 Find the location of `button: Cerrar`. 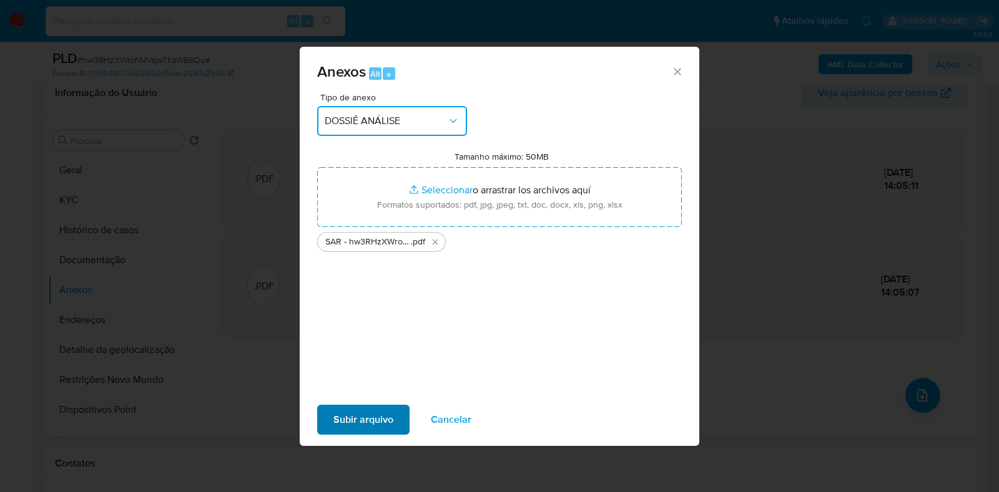

button: Cerrar is located at coordinates (677, 71).